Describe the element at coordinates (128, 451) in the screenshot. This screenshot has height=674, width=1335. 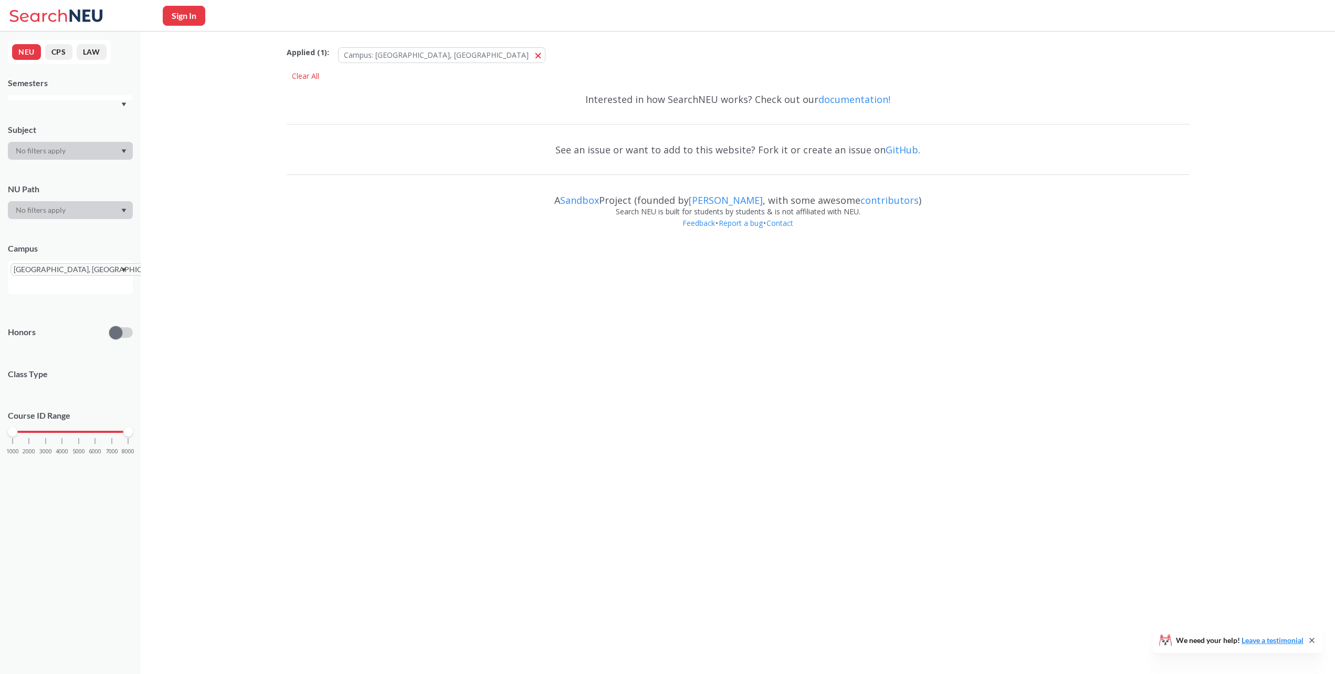
I see `span: 8000` at that location.